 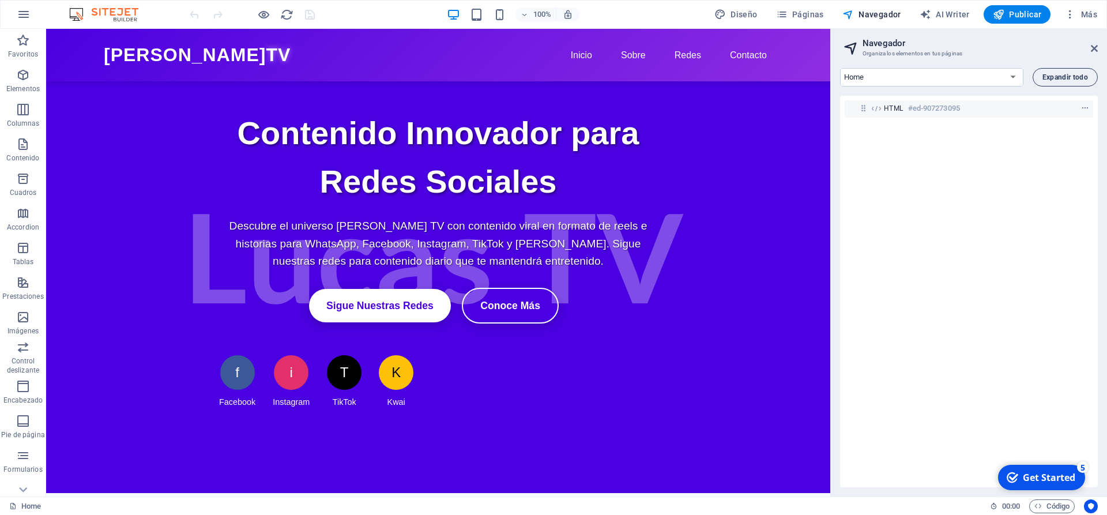 I want to click on div: Get Started, so click(x=57, y=17).